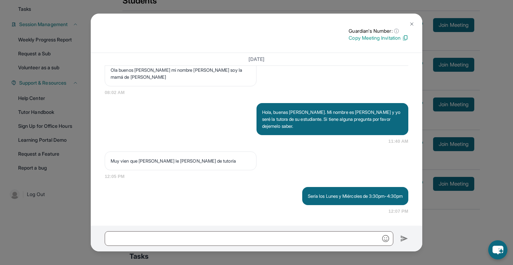 Image resolution: width=513 pixels, height=265 pixels. I want to click on button: chat-button, so click(497, 250).